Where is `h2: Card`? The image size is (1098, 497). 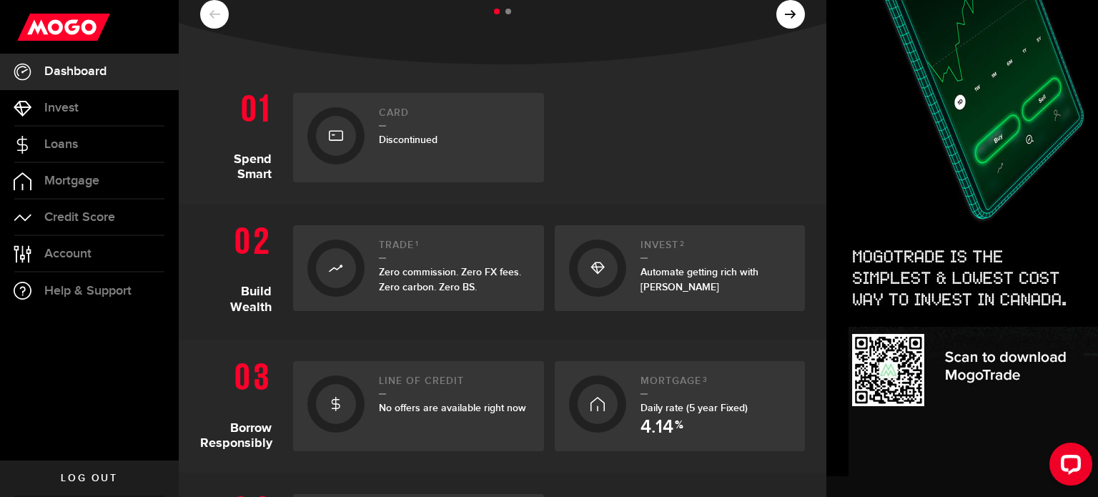 h2: Card is located at coordinates (454, 117).